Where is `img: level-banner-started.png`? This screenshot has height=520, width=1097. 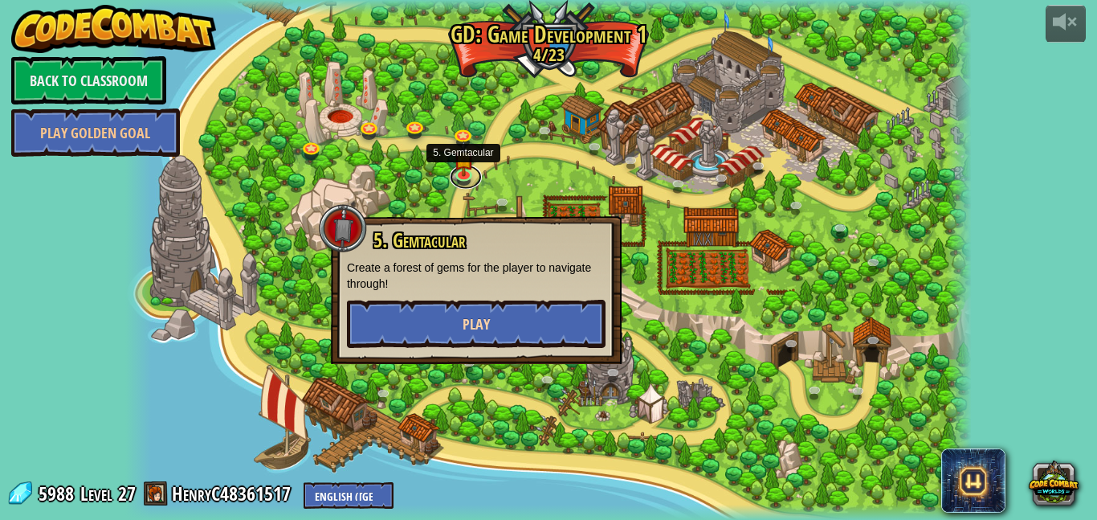
img: level-banner-started.png is located at coordinates (464, 158).